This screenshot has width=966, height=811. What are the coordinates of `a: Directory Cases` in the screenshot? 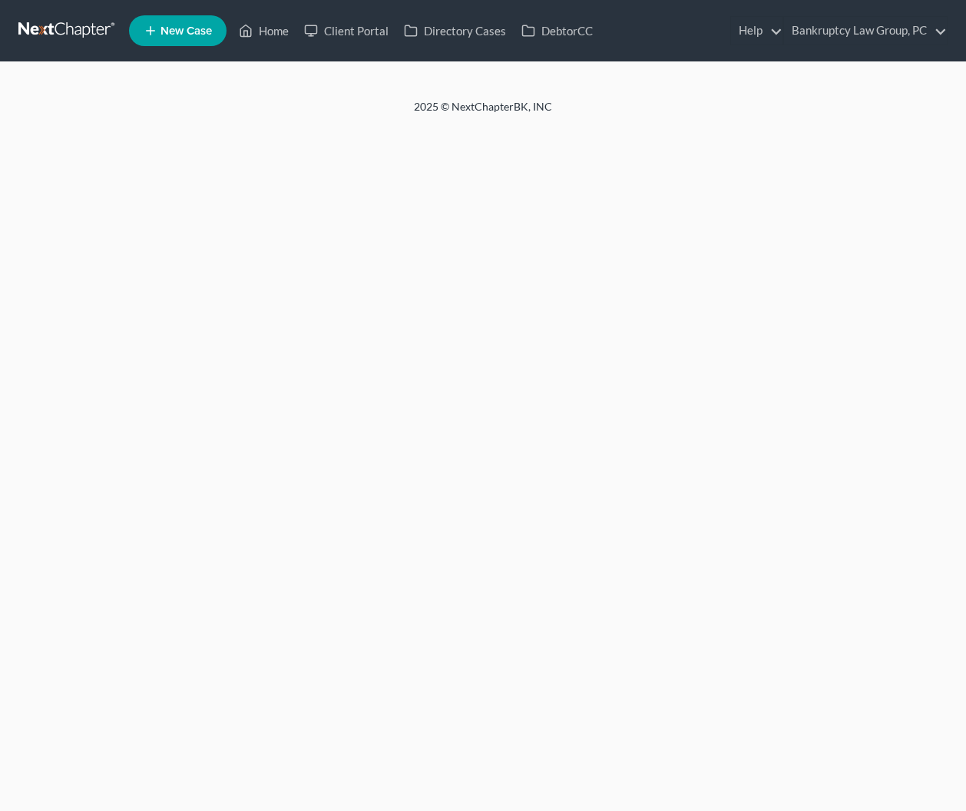 It's located at (454, 31).